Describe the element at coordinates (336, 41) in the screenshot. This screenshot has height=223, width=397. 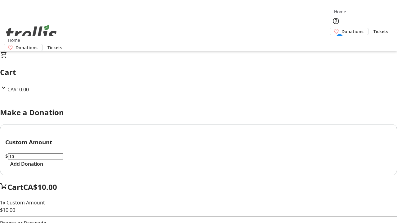
I see `button: Cart` at that location.